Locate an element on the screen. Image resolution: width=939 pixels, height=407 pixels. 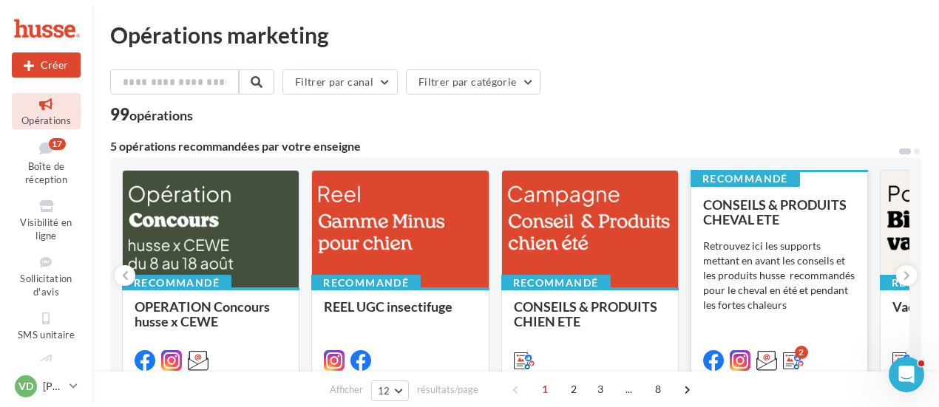
span: résultats/page is located at coordinates (447, 390).